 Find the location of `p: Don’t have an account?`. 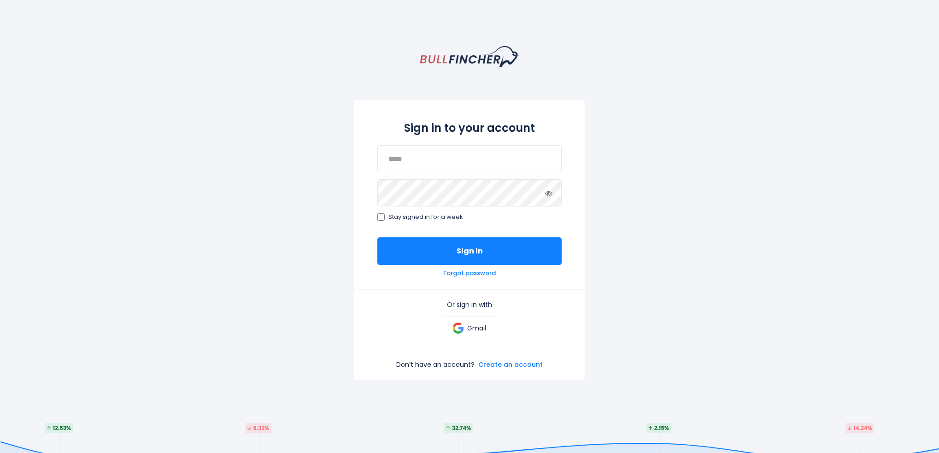

p: Don’t have an account? is located at coordinates (436, 365).